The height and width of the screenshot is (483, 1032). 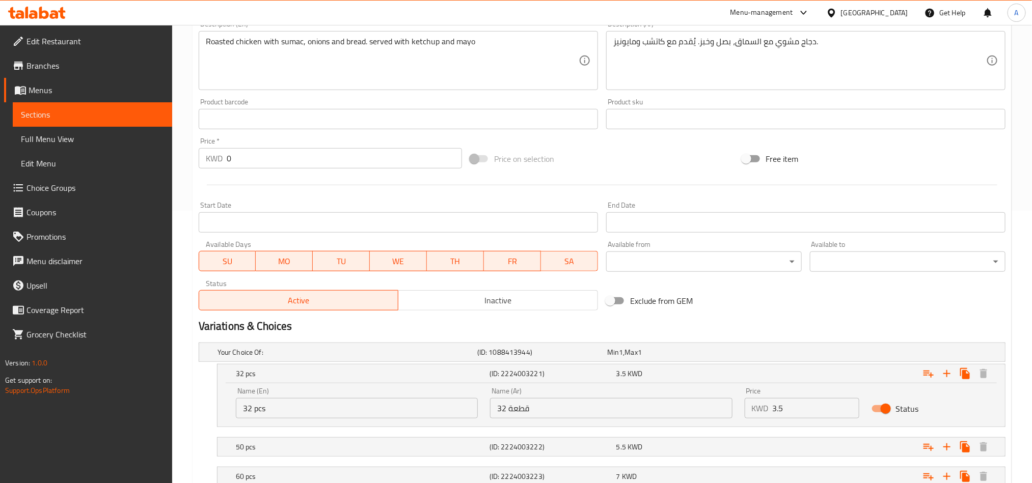 I want to click on input: Please enter product barcode, so click(x=398, y=119).